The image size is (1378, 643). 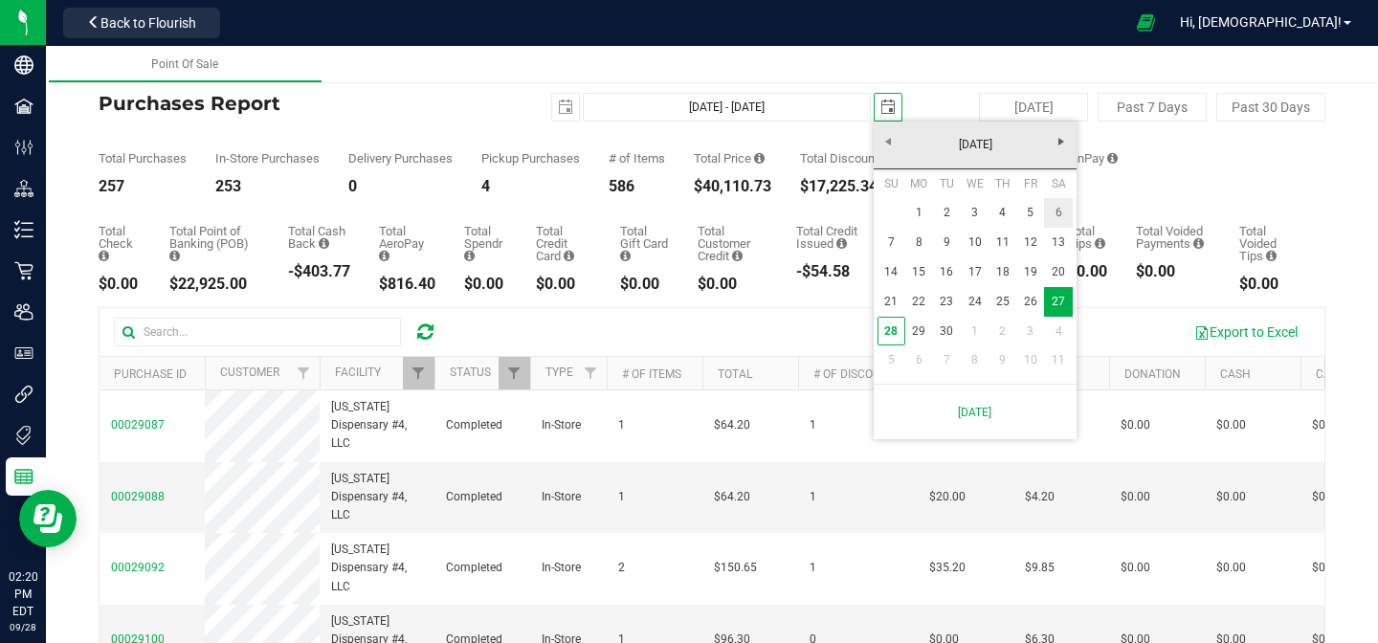 What do you see at coordinates (24, 476) in the screenshot?
I see `inline-svg: Reports` at bounding box center [24, 476].